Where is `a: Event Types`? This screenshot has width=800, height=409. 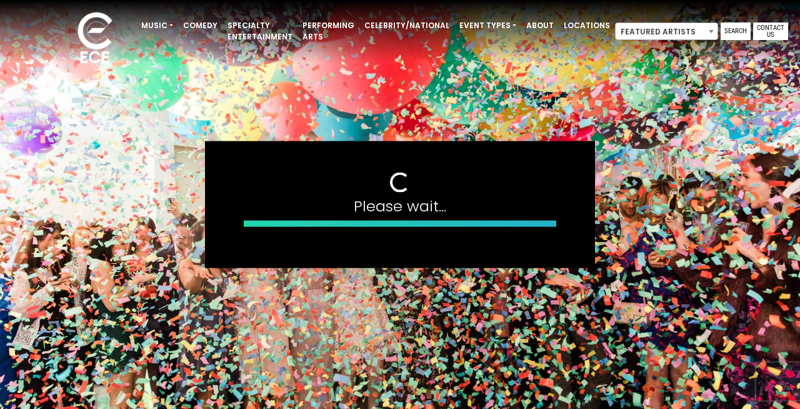
a: Event Types is located at coordinates (487, 26).